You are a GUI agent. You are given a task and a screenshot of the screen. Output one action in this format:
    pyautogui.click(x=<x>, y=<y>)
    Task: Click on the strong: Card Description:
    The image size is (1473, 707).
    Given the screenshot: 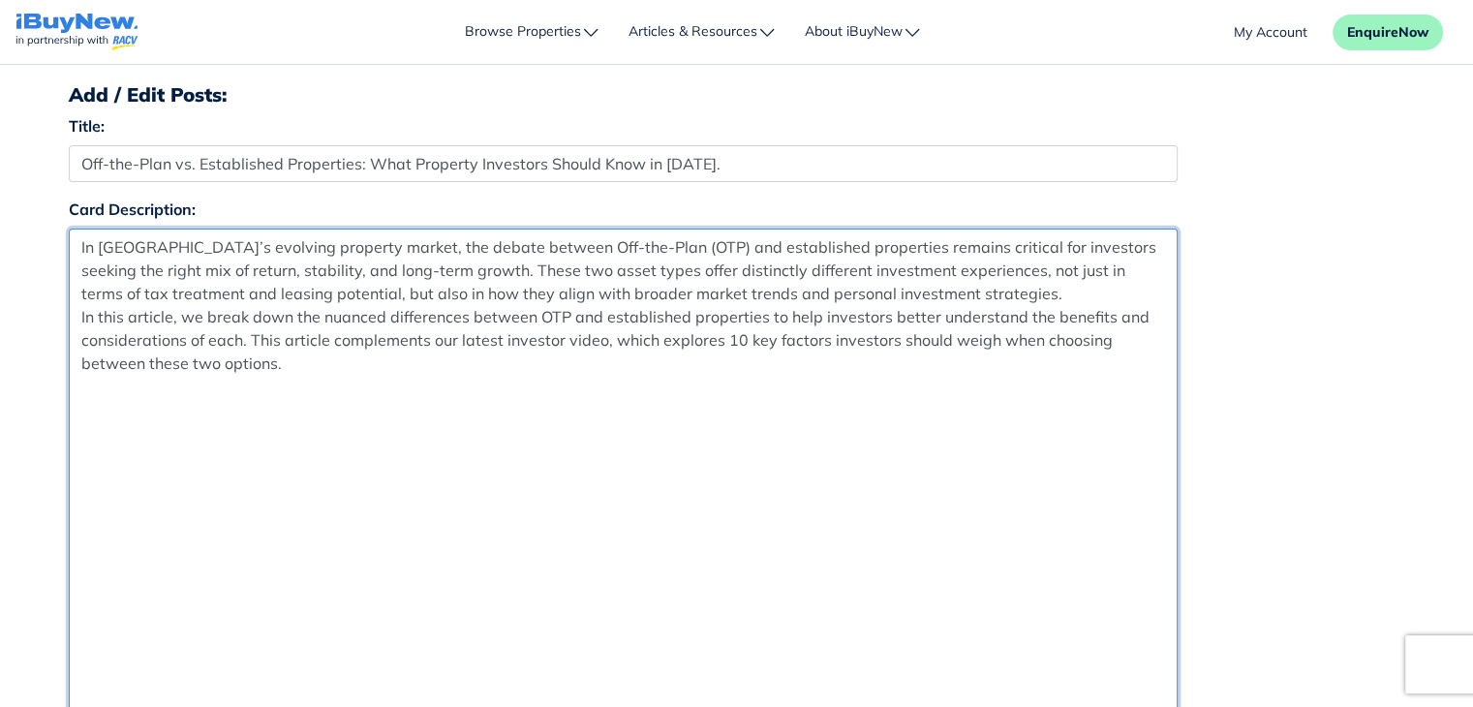 What is the action you would take?
    pyautogui.click(x=132, y=209)
    